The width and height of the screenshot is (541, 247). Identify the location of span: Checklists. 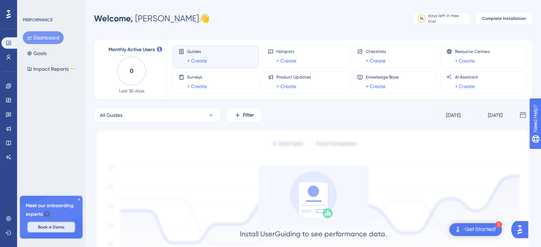
(375, 52).